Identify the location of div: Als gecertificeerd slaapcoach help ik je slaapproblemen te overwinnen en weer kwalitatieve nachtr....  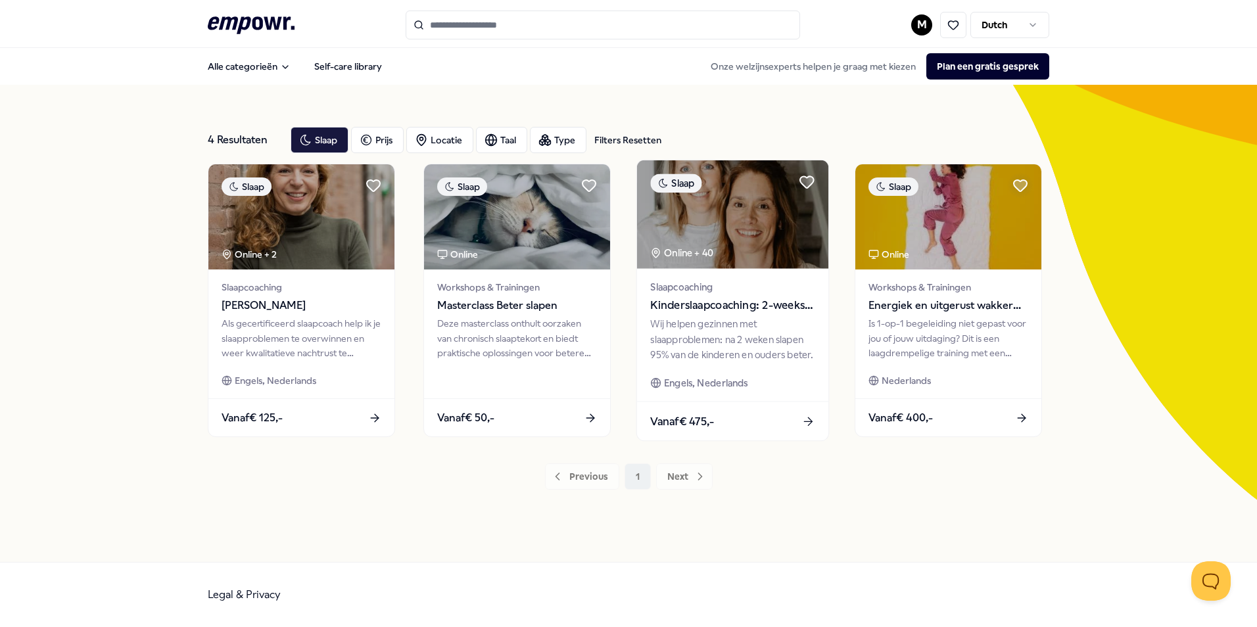
(301, 338).